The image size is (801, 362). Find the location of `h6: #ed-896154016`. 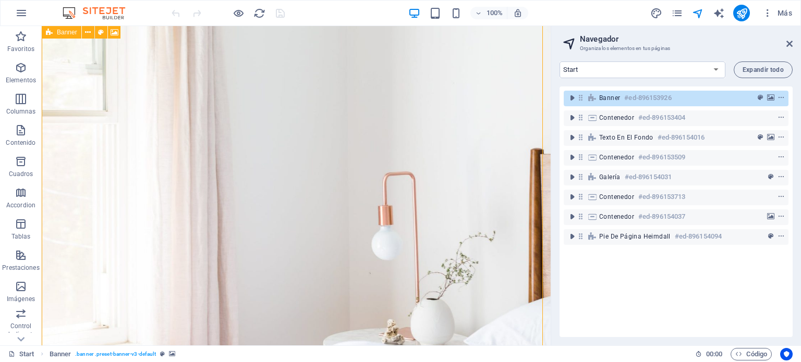

h6: #ed-896154016 is located at coordinates (681, 138).